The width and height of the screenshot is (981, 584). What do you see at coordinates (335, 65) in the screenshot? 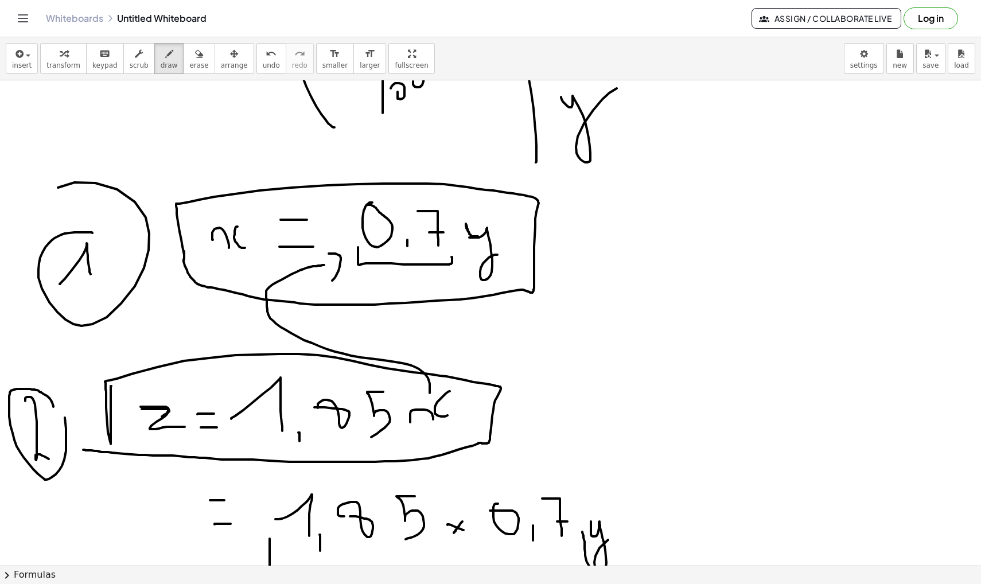
I see `span: smaller` at bounding box center [335, 65].